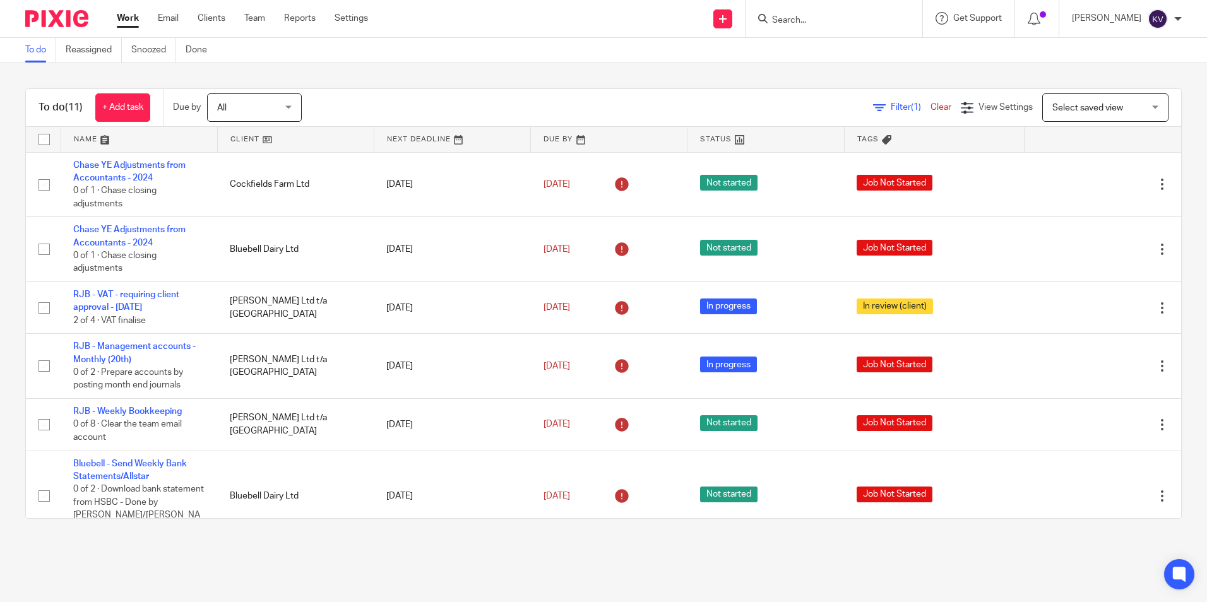 This screenshot has width=1207, height=602. I want to click on a: Bluebell - Send Weekly Bank Statements/Allstar, so click(130, 470).